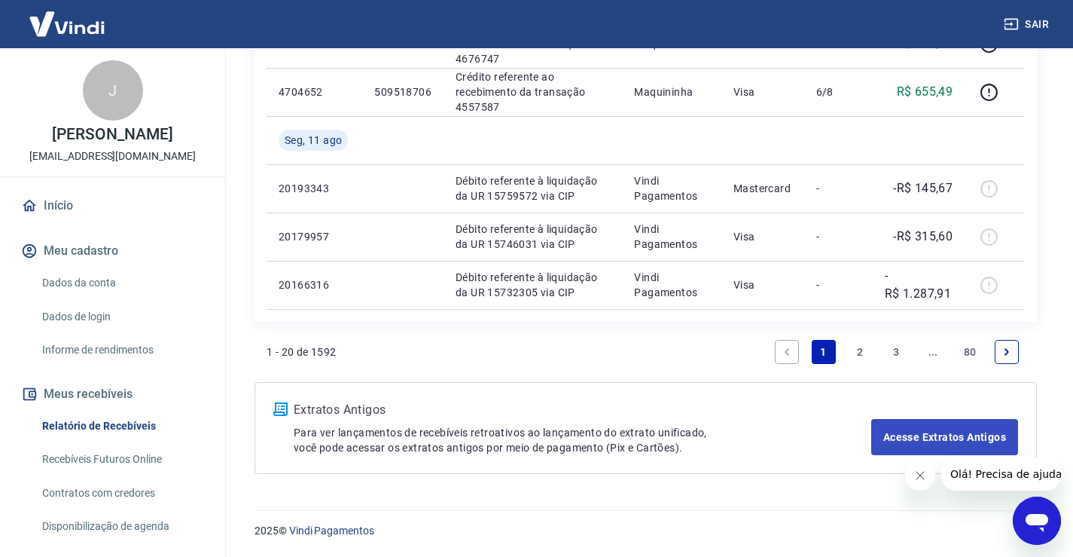 Image resolution: width=1073 pixels, height=557 pixels. I want to click on a: Page 3, so click(897, 352).